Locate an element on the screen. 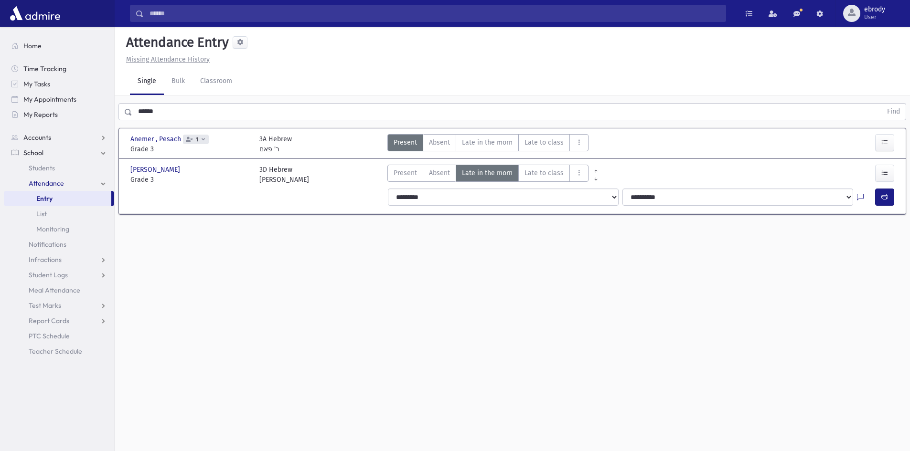  span: Monitoring is located at coordinates (53, 229).